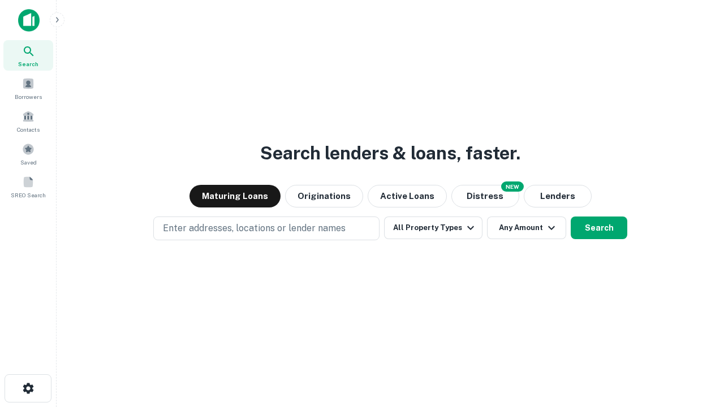  Describe the element at coordinates (527, 228) in the screenshot. I see `button: Any Amount` at that location.